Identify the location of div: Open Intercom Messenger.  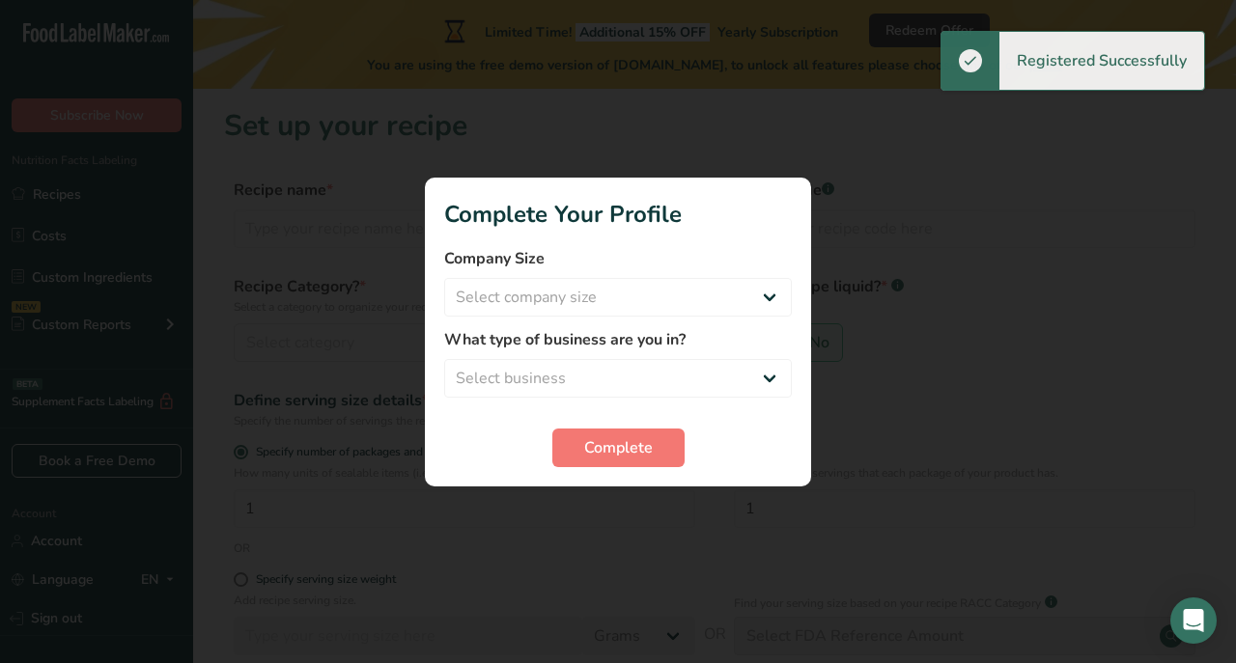
(1193, 621).